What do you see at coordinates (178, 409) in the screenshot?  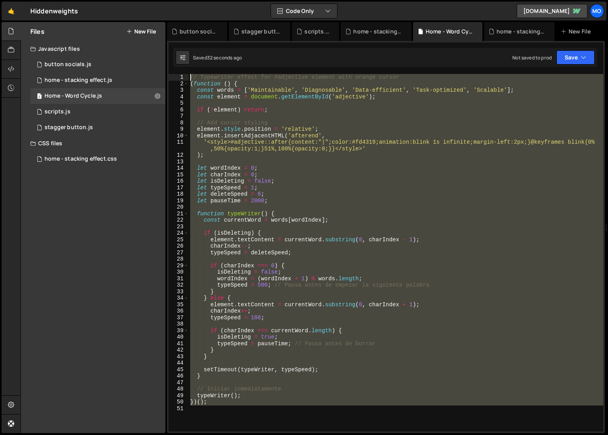 I see `div: 51` at bounding box center [178, 409].